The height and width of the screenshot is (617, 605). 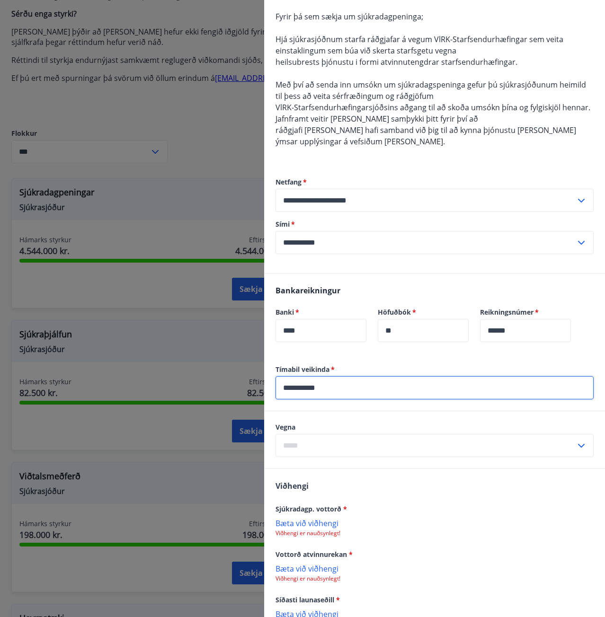 What do you see at coordinates (314, 554) in the screenshot?
I see `span: Vottorð atvinnurekan` at bounding box center [314, 554].